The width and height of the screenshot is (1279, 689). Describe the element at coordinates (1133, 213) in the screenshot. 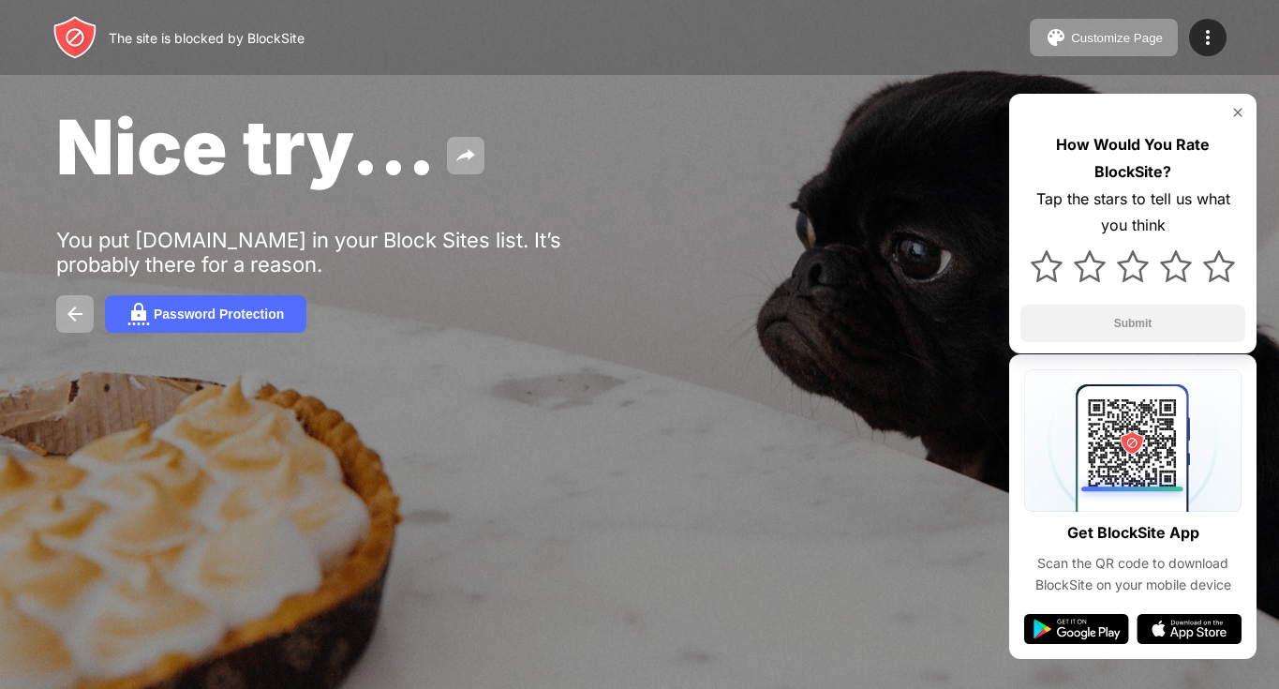

I see `div: Tap the stars to tell us what you think` at that location.